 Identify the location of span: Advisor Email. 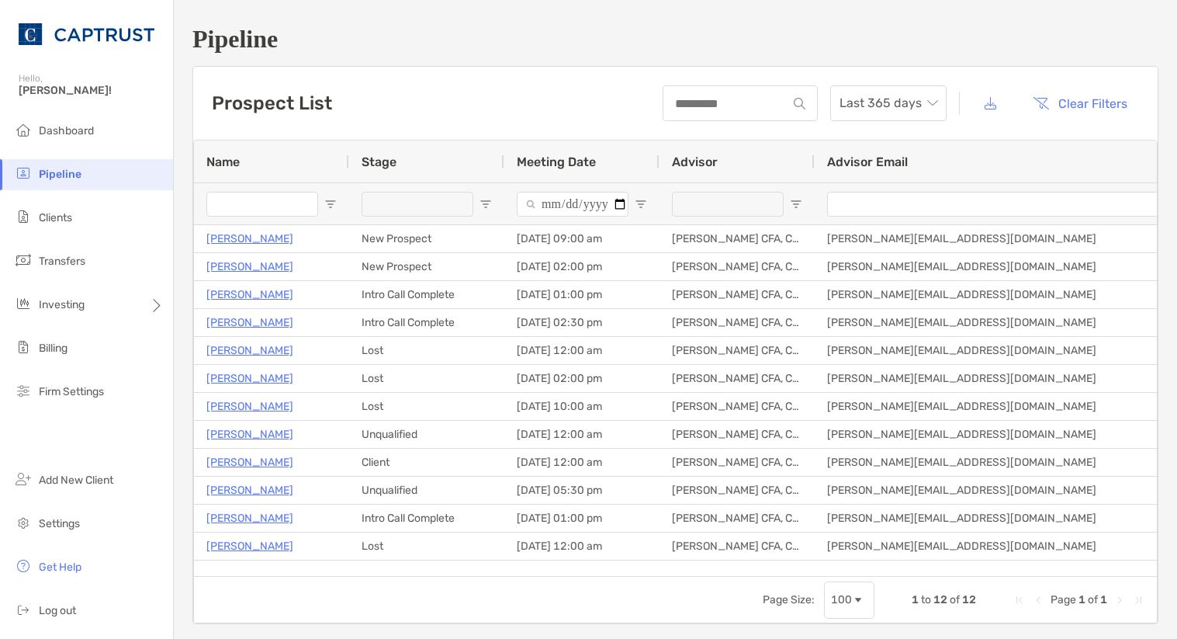
(868, 161).